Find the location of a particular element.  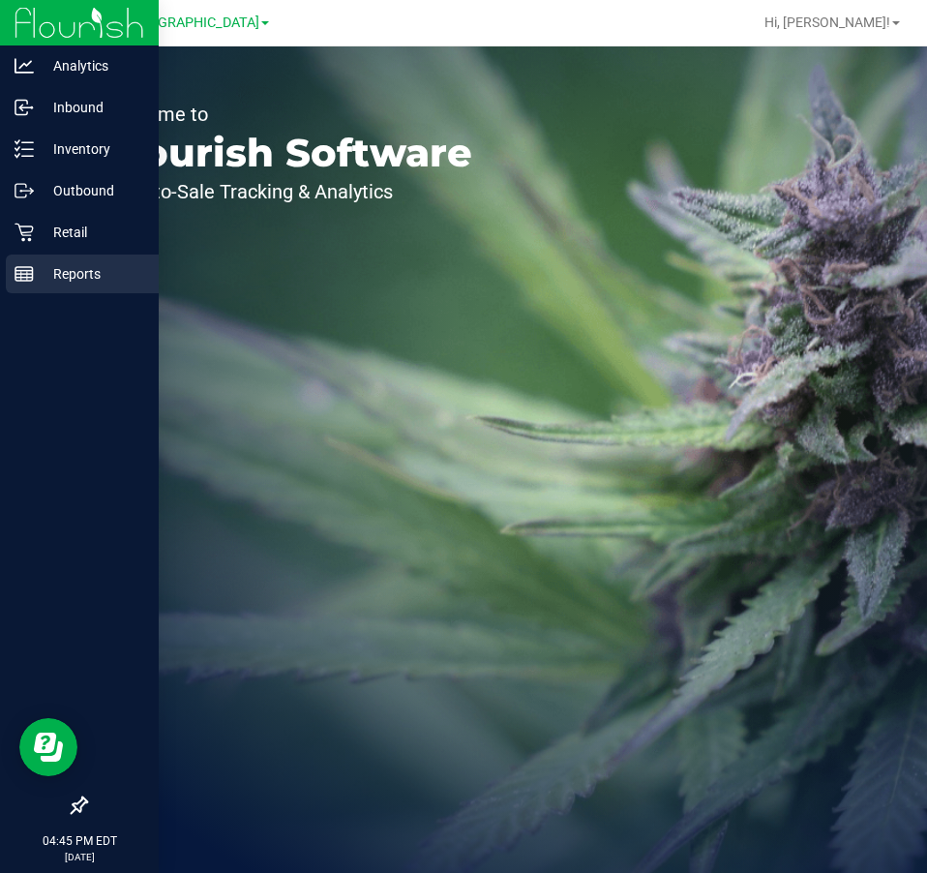

inline-svg: Inventory is located at coordinates (24, 149).